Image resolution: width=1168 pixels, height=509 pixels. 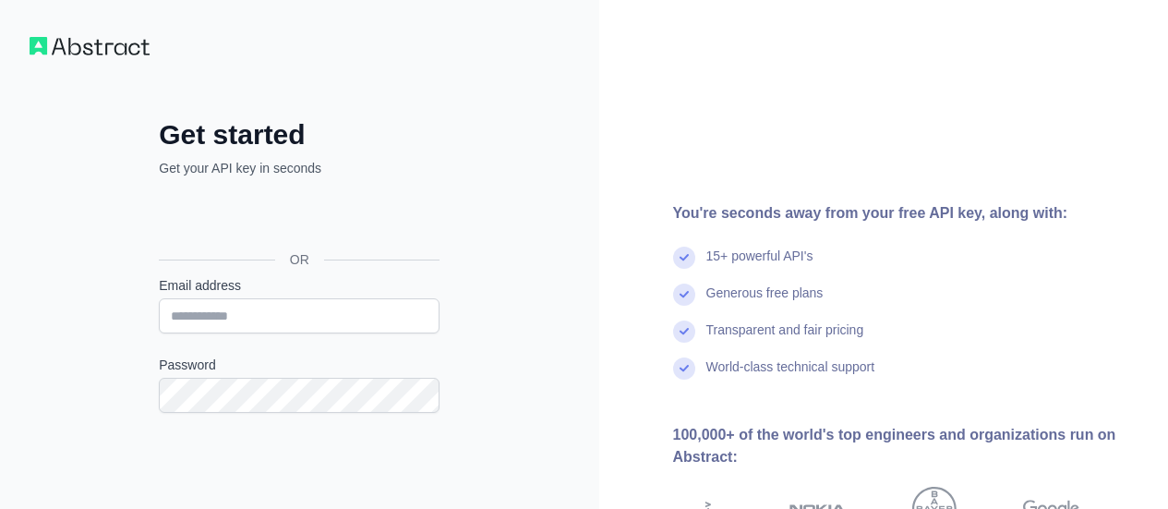 What do you see at coordinates (790, 376) in the screenshot?
I see `div: World-class technical support` at bounding box center [790, 376].